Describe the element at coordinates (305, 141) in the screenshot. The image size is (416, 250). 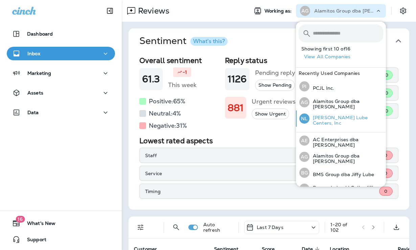
I see `div: AE` at that location.